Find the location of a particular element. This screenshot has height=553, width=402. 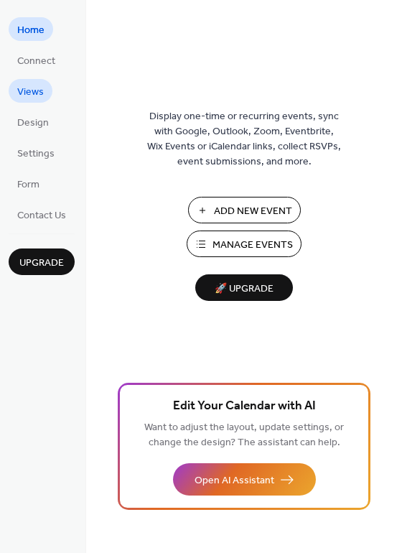

button: Add New Event is located at coordinates (244, 210).